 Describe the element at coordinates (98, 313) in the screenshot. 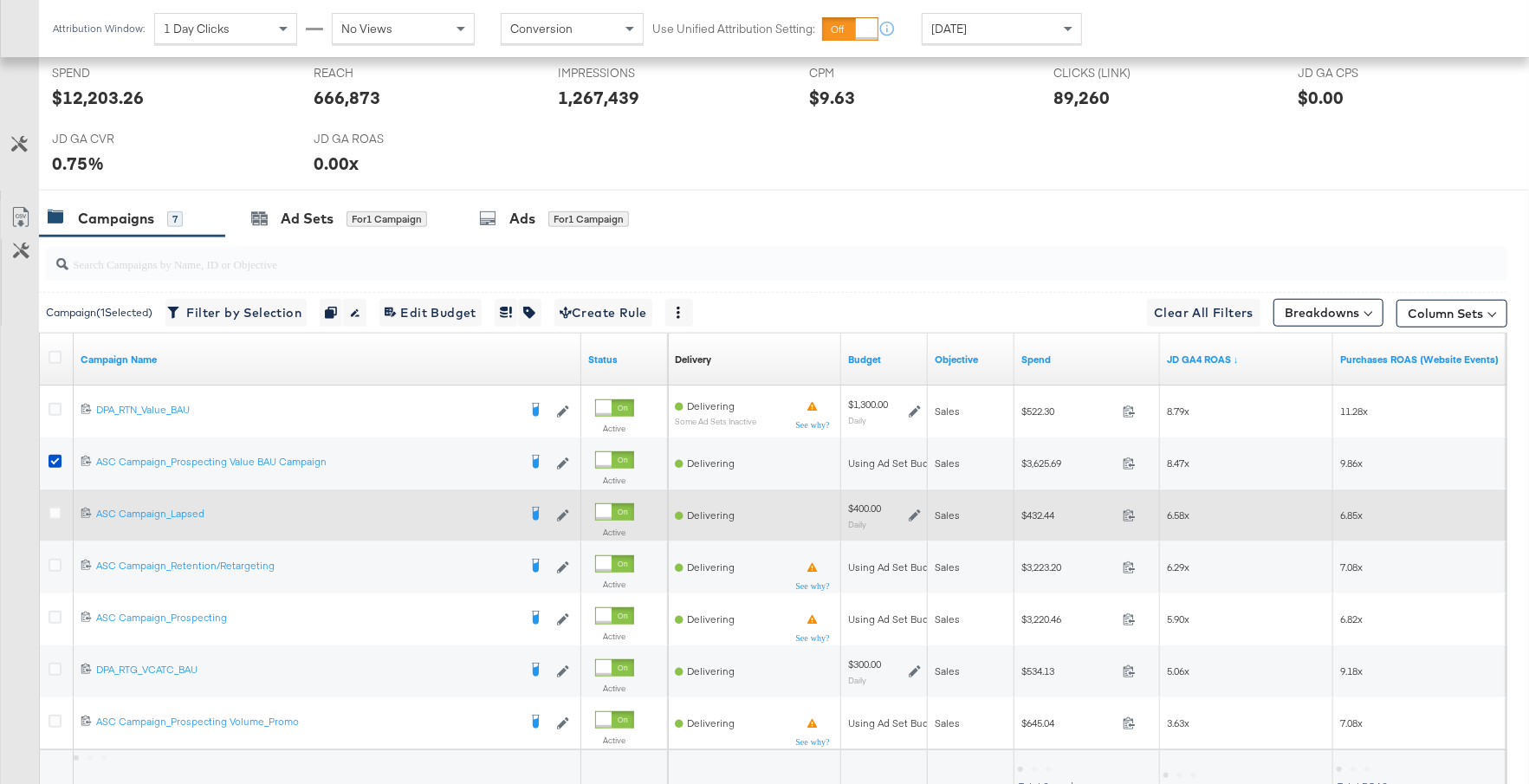

I see `div: Campaign ( 1 Selected)` at that location.